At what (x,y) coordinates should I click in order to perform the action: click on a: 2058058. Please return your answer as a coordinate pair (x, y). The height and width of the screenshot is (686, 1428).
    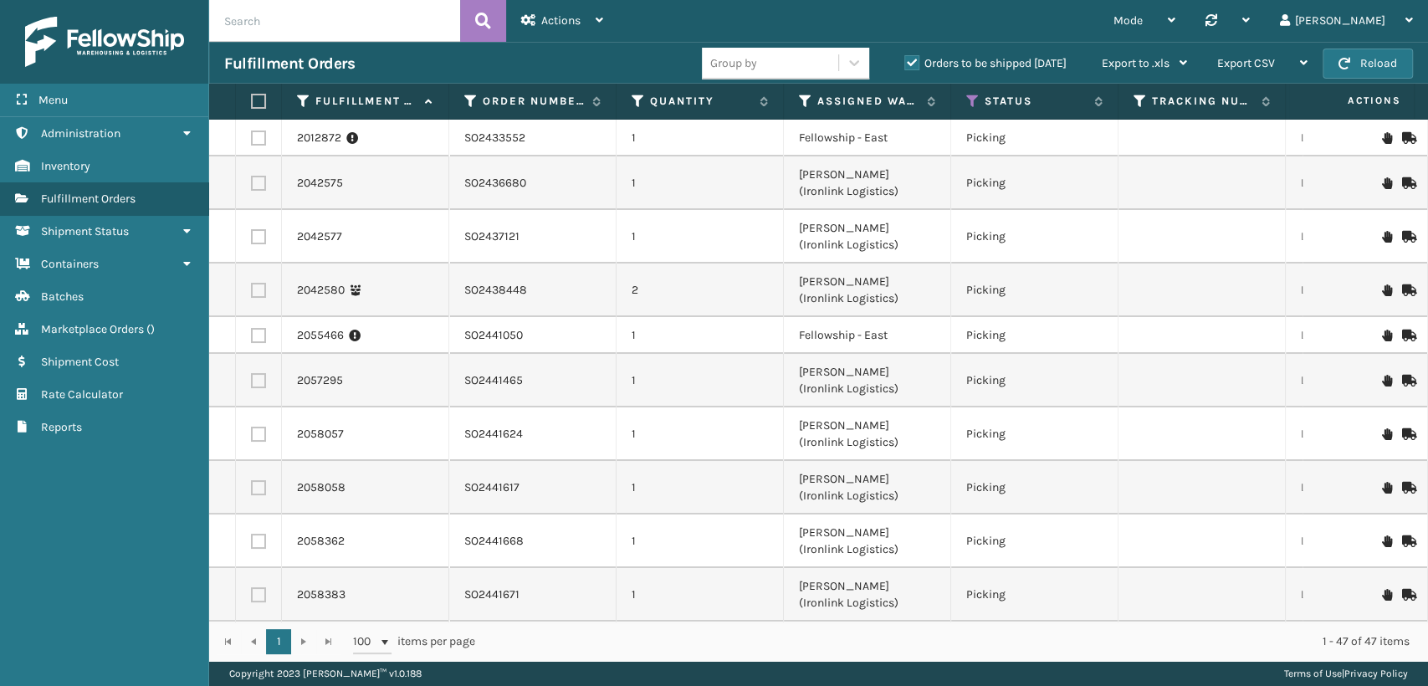
    Looking at the image, I should click on (321, 488).